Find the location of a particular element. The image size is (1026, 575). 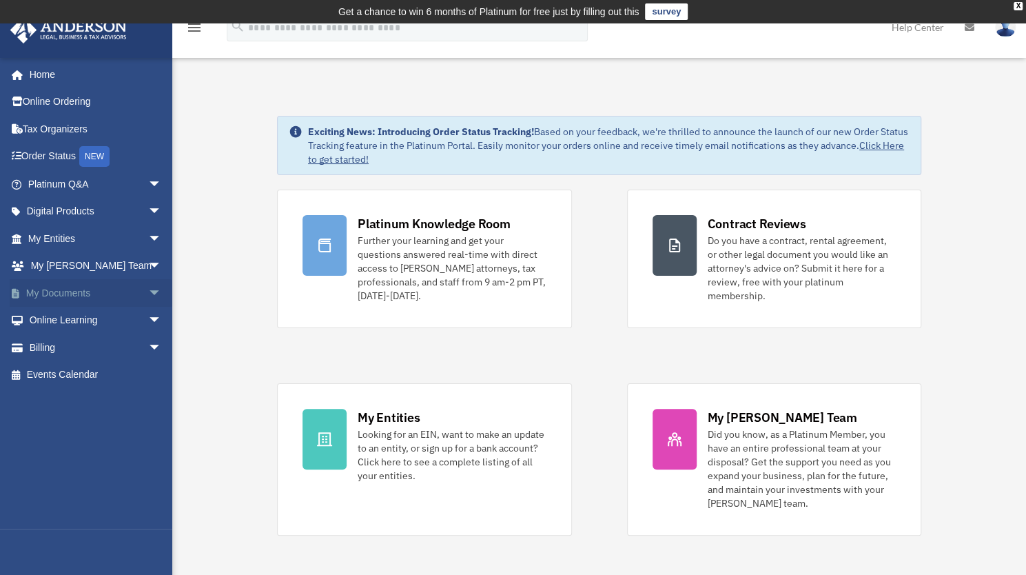

a: Contract Reviews Do you have a contract, rental agreement, or other legal document you would like... is located at coordinates (775, 258).